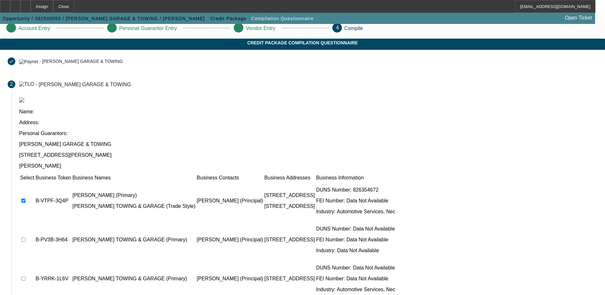 The height and width of the screenshot is (295, 605). I want to click on span: Compilation Questionnaire, so click(283, 19).